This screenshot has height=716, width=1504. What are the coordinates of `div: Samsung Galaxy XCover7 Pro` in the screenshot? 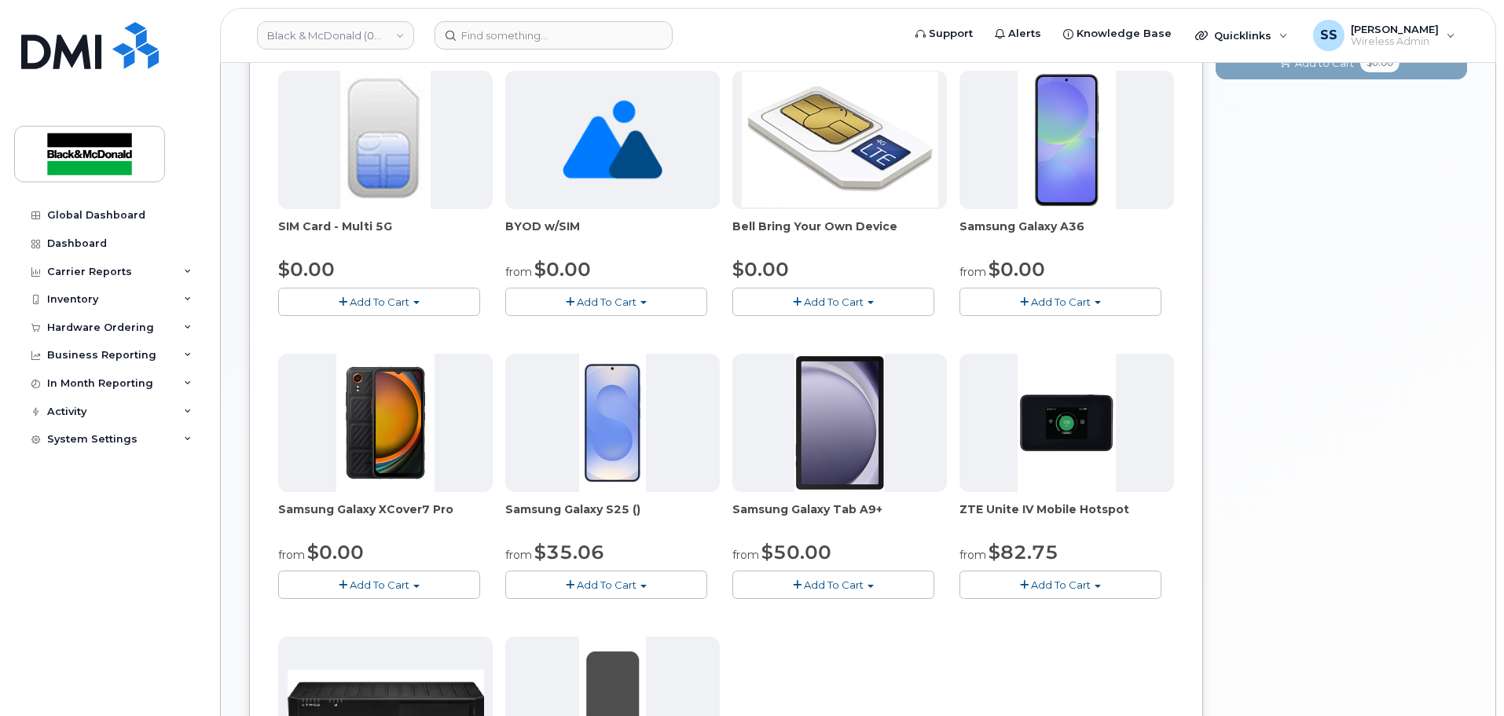 It's located at (385, 517).